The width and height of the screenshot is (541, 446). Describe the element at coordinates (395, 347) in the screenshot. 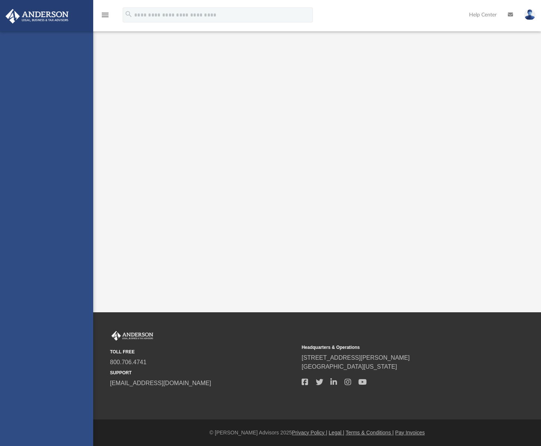

I see `small: Headquarters & Operations` at that location.